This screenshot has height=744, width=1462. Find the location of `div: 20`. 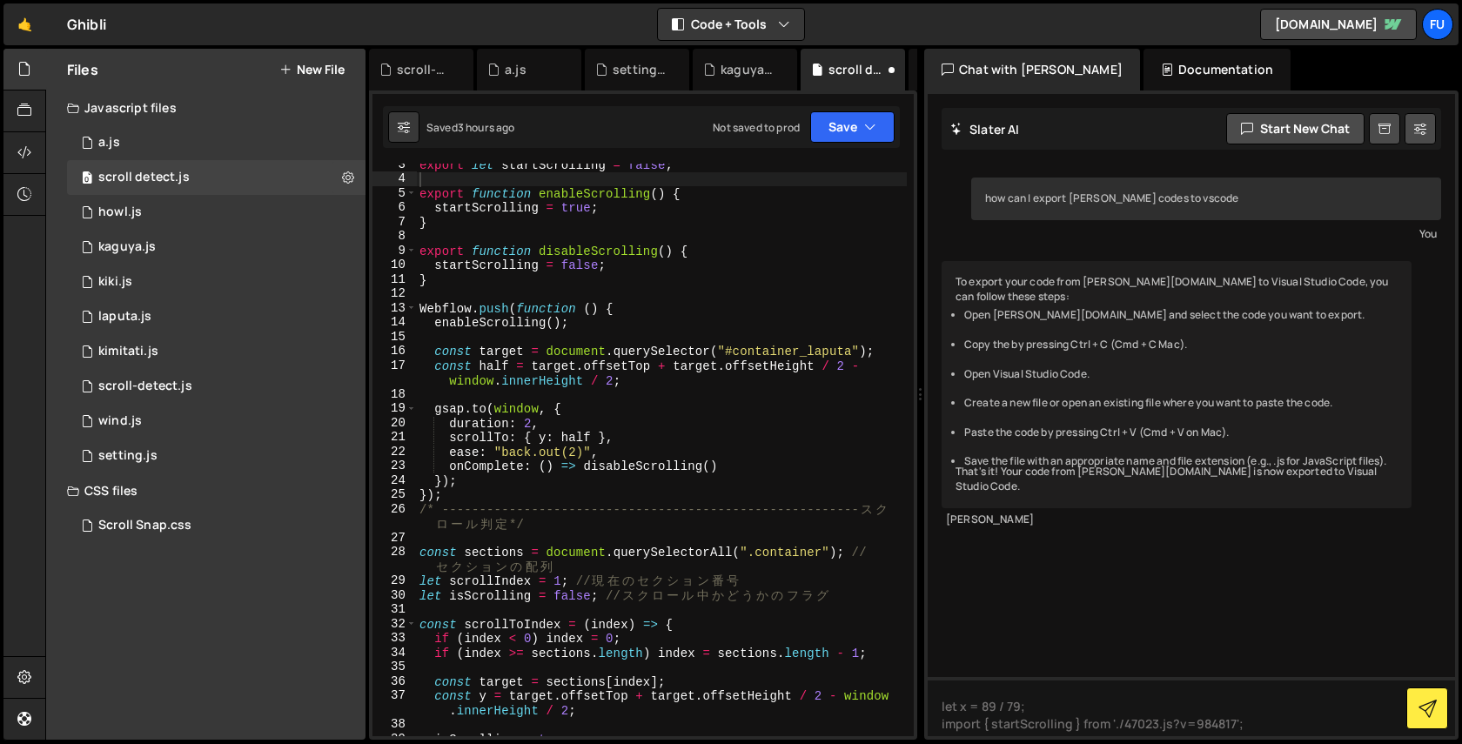

div: 20 is located at coordinates (394, 423).